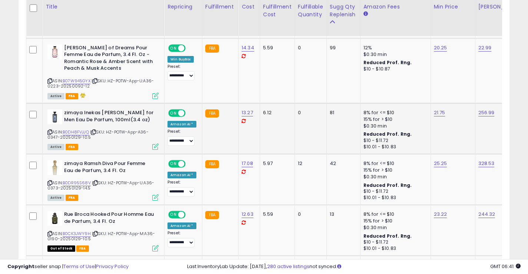  Describe the element at coordinates (440, 113) in the screenshot. I see `a: 21.75` at that location.